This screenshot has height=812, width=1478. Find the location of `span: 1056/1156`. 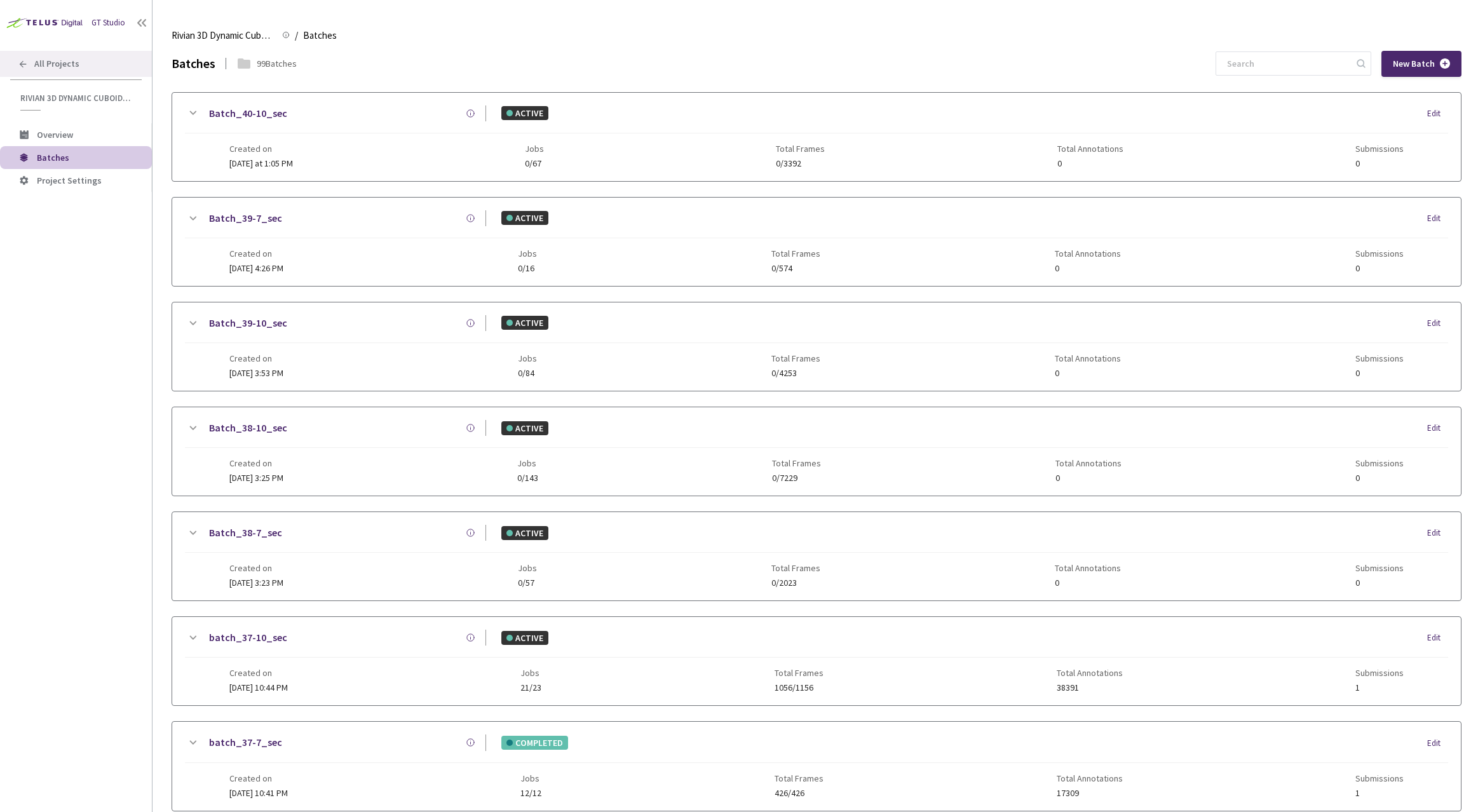

span: 1056/1156 is located at coordinates (799, 688).